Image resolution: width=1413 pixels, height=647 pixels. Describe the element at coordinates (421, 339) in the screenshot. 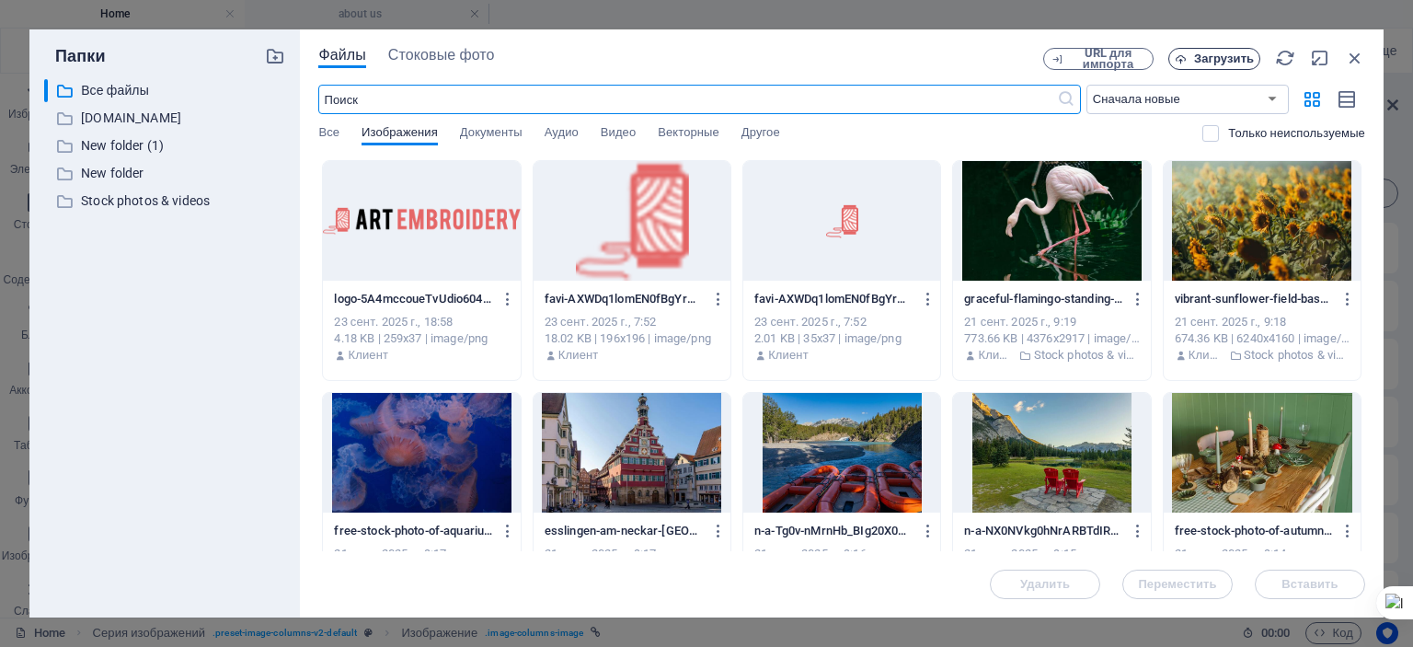

I see `div: 4.18 KB | 259x37 | image/png` at that location.